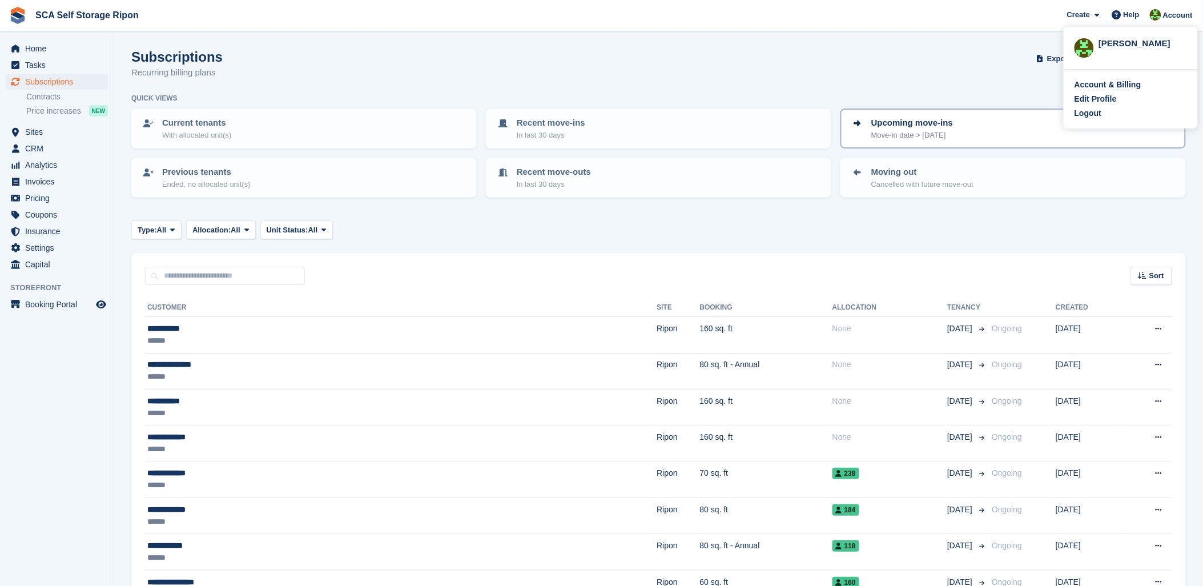 This screenshot has width=1203, height=586. What do you see at coordinates (1058, 59) in the screenshot?
I see `span: Export` at bounding box center [1058, 59].